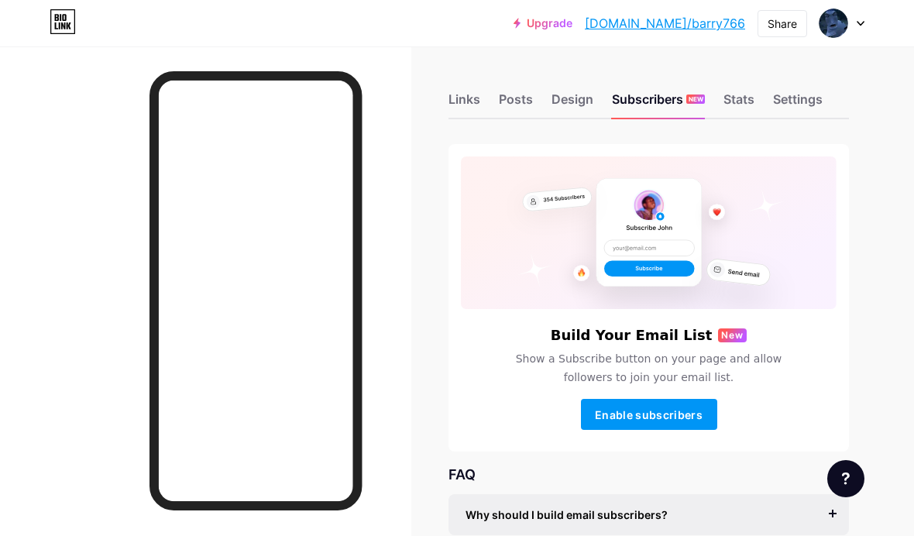 Image resolution: width=914 pixels, height=536 pixels. What do you see at coordinates (648, 474) in the screenshot?
I see `div: FAQ` at bounding box center [648, 474].